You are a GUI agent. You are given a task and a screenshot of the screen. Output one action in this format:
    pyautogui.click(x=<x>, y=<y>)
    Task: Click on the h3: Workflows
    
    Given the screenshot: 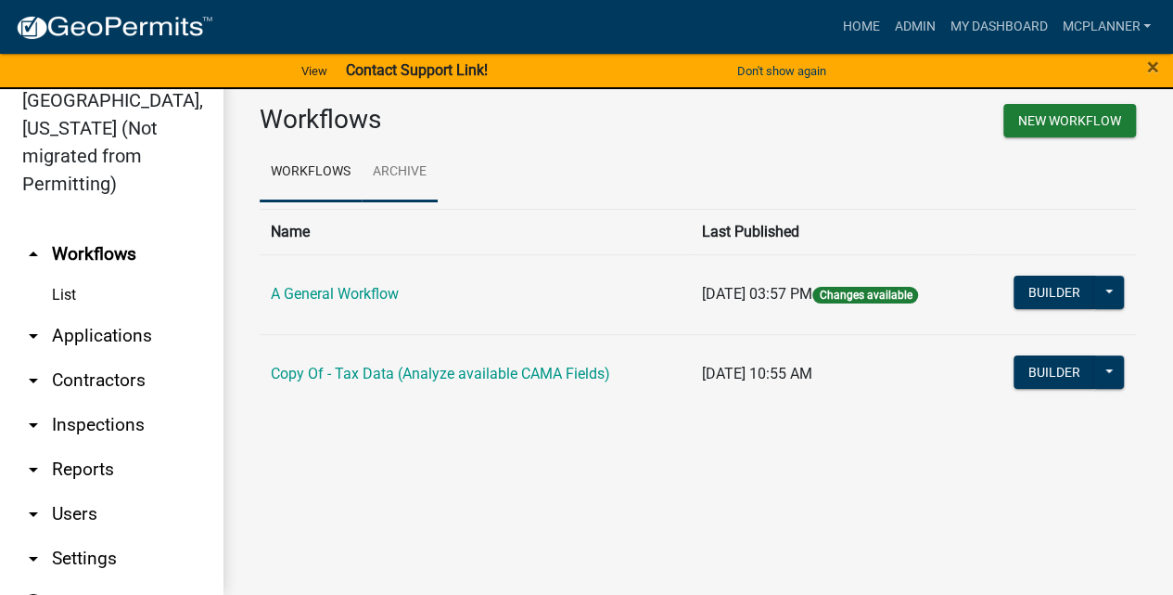 What is the action you would take?
    pyautogui.click(x=472, y=120)
    